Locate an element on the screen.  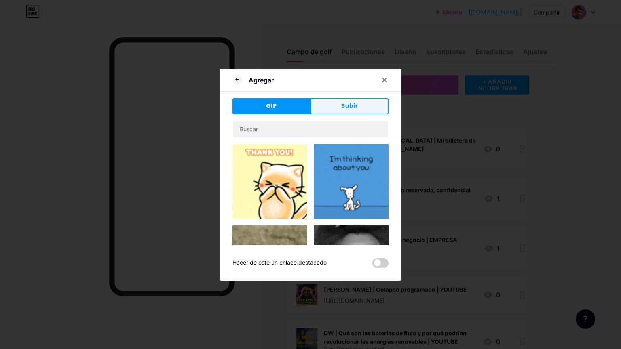
font: GIF is located at coordinates (271, 106).